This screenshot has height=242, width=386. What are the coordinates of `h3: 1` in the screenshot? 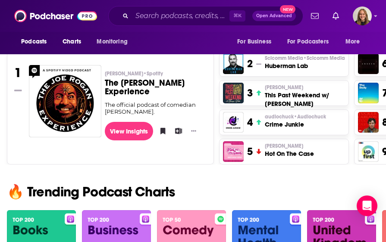 It's located at (18, 73).